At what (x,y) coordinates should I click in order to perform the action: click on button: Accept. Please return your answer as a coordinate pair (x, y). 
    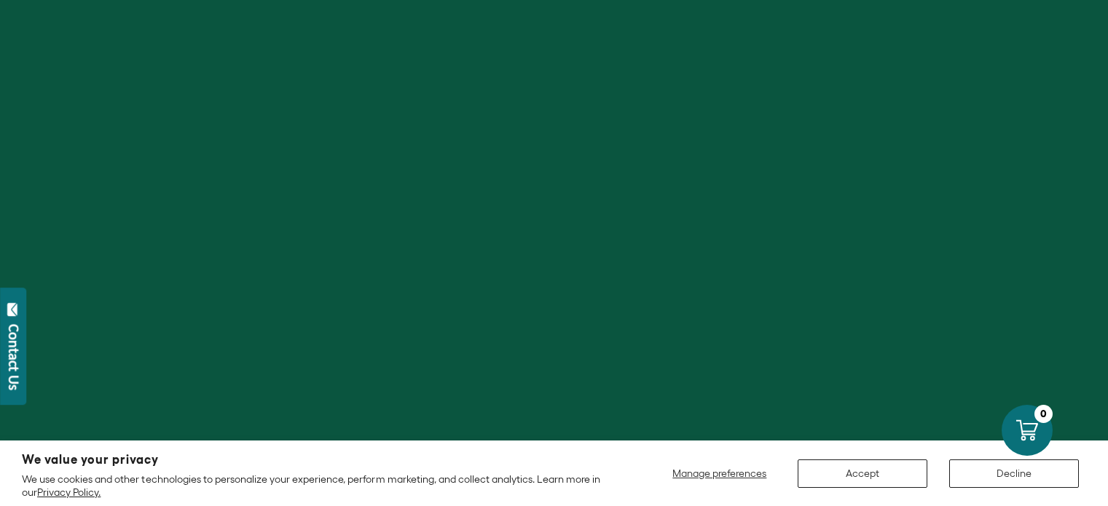
    Looking at the image, I should click on (862, 473).